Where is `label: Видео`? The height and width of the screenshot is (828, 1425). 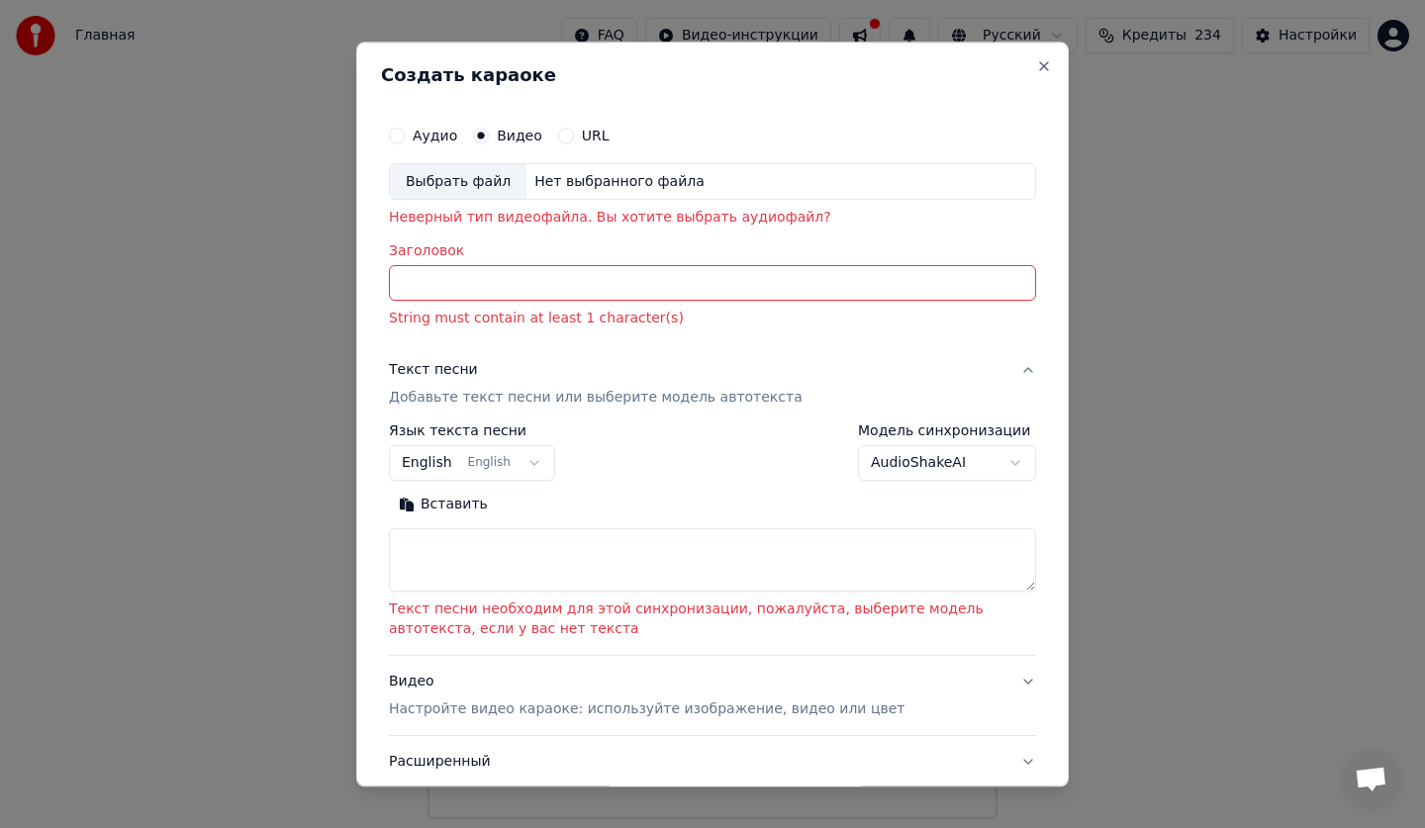 label: Видео is located at coordinates (519, 136).